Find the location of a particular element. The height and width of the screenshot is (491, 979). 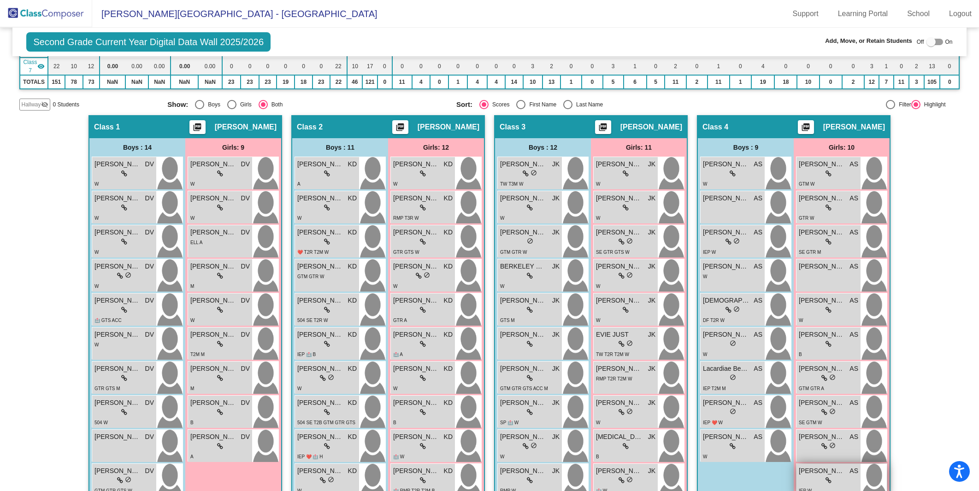

td: 121 is located at coordinates (370, 82).